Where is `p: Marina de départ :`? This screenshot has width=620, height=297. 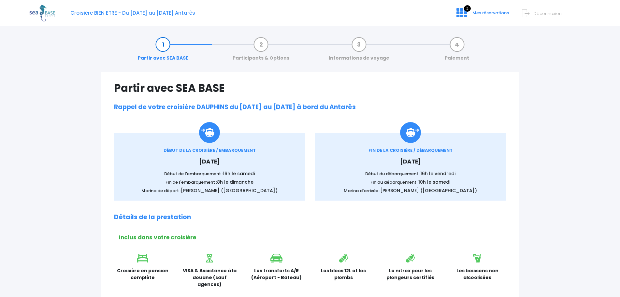
p: Marina de départ : is located at coordinates (209, 191).